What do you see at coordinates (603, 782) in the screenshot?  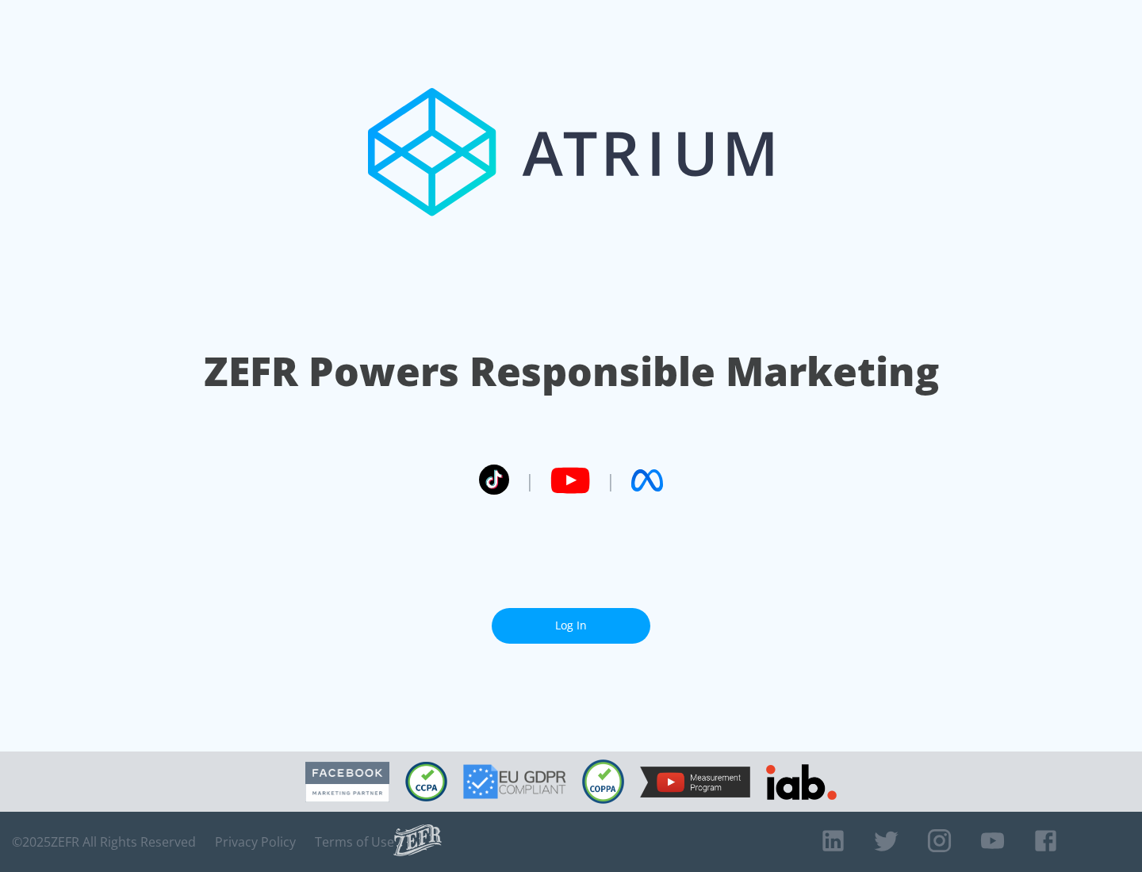 I see `img: COPPA Compliant` at bounding box center [603, 782].